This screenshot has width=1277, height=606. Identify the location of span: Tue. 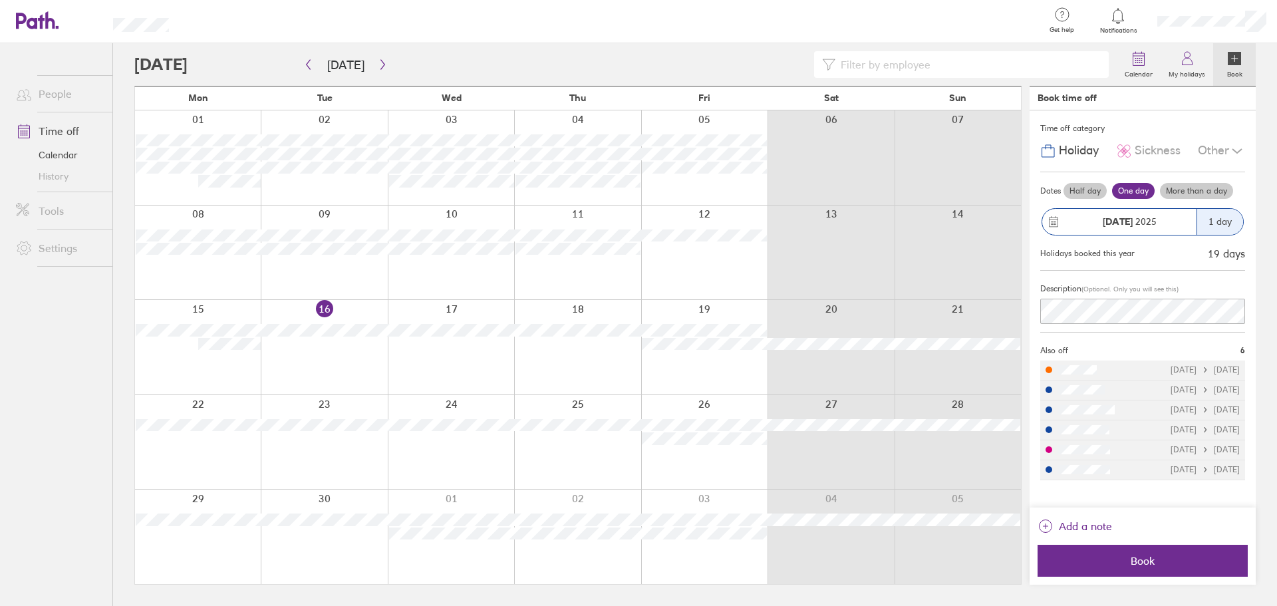
(325, 98).